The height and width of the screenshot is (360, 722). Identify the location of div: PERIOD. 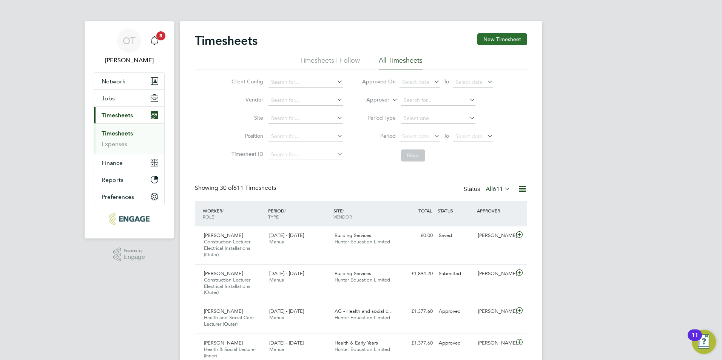
(299, 214).